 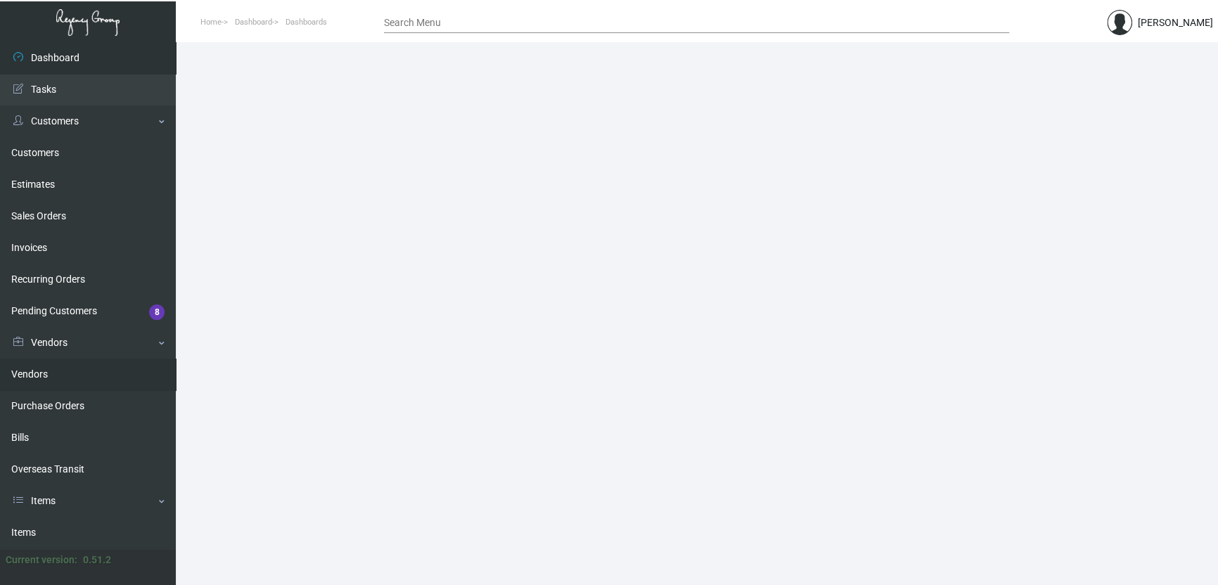 I want to click on span: Home, so click(x=211, y=22).